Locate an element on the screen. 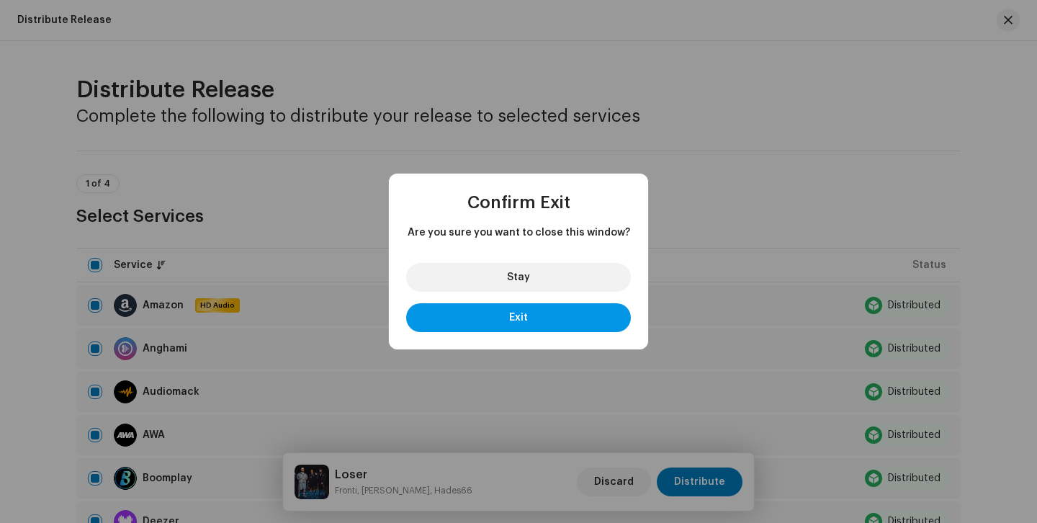 The image size is (1037, 523). button: Exit is located at coordinates (519, 318).